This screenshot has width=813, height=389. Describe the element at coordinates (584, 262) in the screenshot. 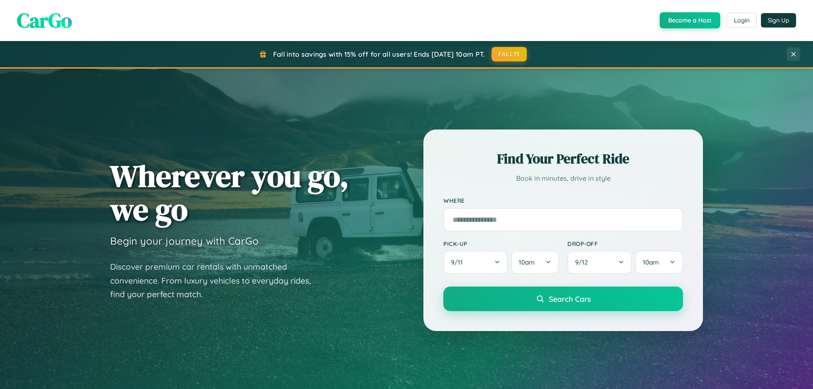

I see `span: 9 / 12` at that location.